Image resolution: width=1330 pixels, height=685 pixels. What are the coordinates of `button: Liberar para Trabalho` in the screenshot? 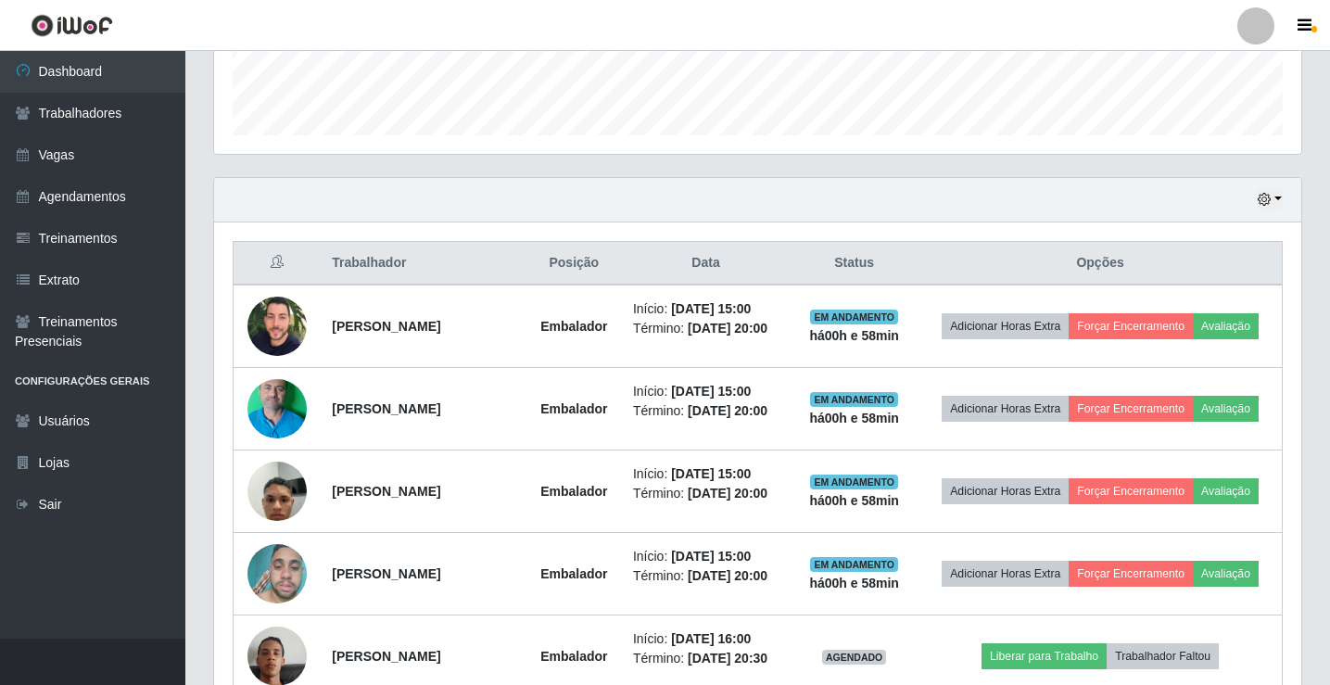 It's located at (1044, 656).